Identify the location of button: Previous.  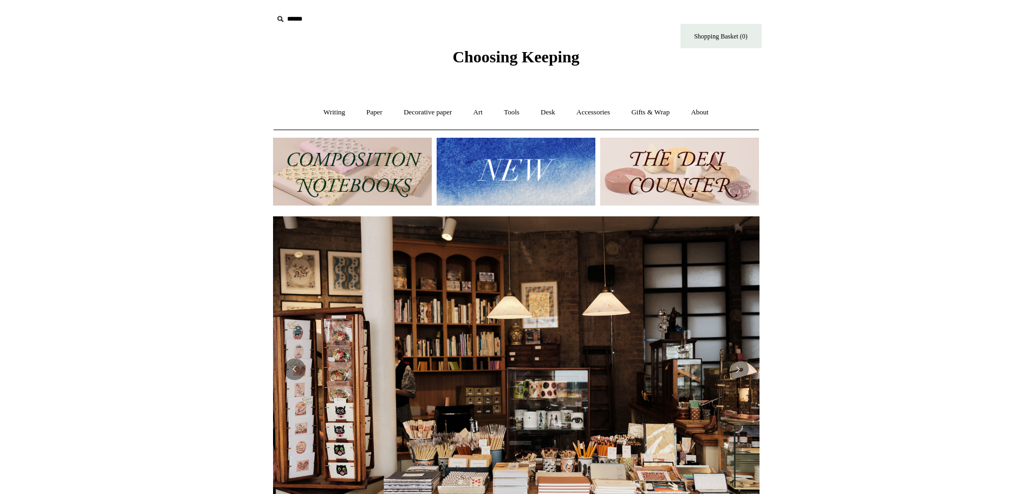
(295, 369).